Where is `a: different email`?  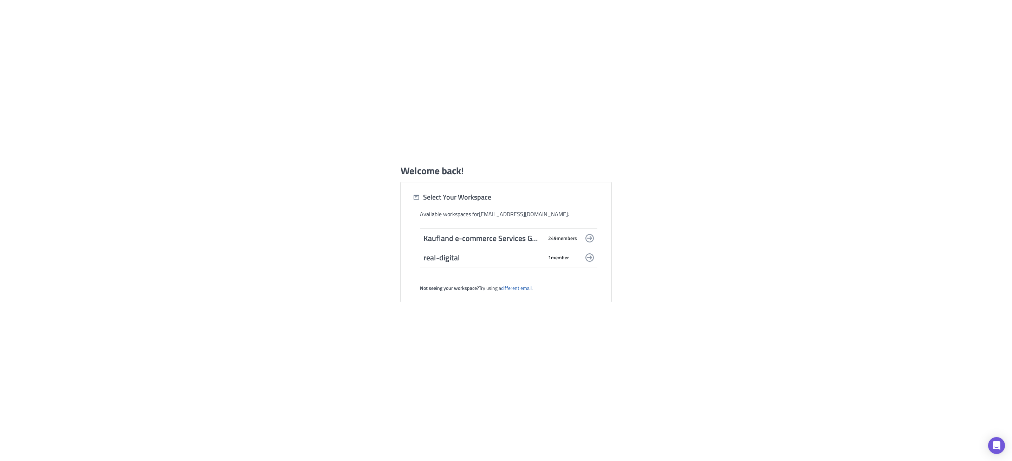 a: different email is located at coordinates (516, 288).